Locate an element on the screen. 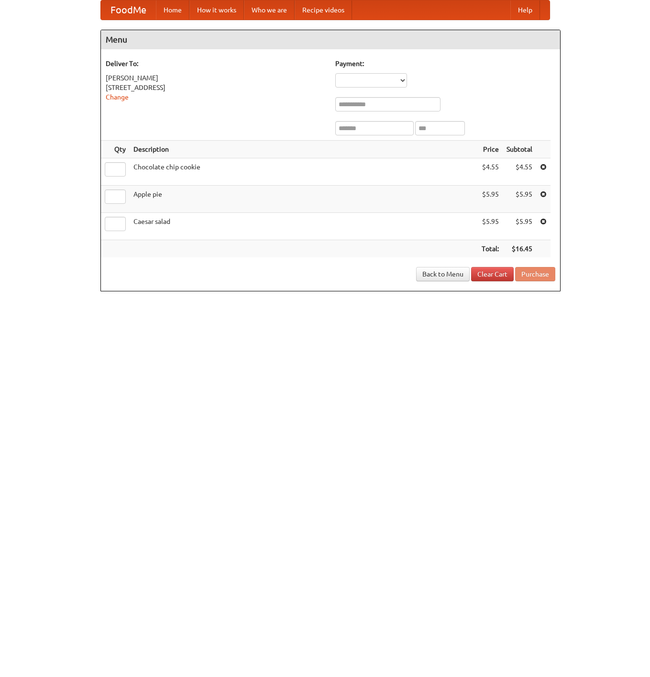 Image resolution: width=650 pixels, height=677 pixels. a: Help is located at coordinates (525, 10).